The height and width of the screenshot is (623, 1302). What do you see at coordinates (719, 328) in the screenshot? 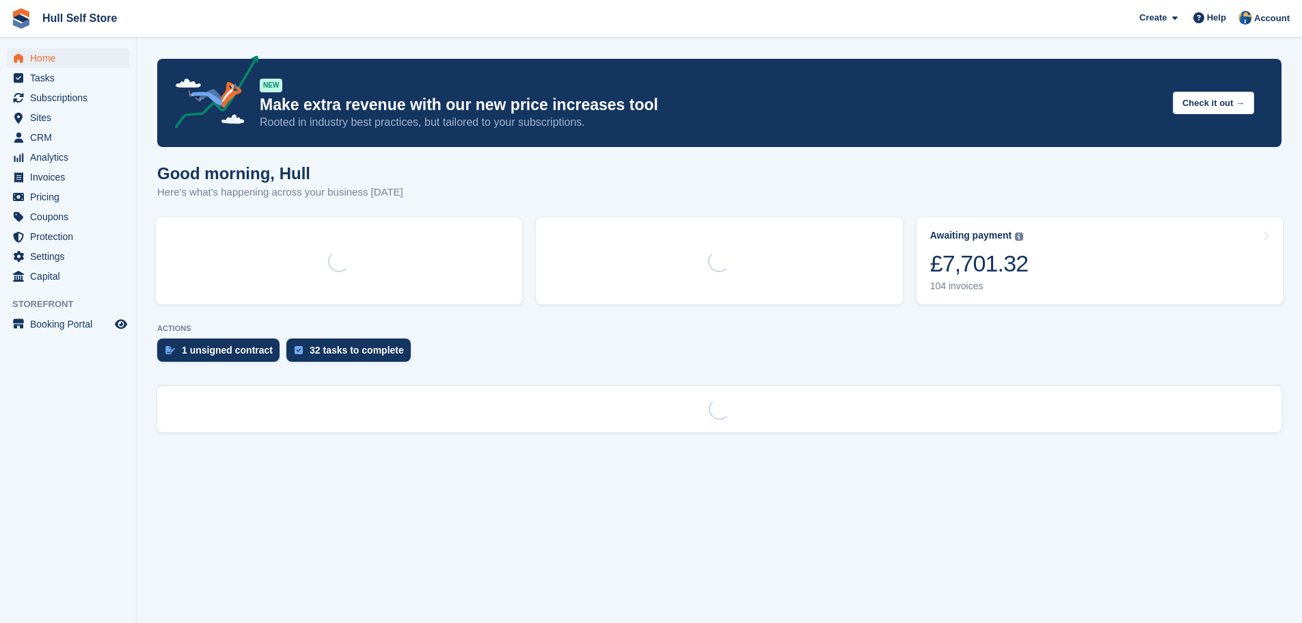
I see `p: ACTIONS` at bounding box center [719, 328].